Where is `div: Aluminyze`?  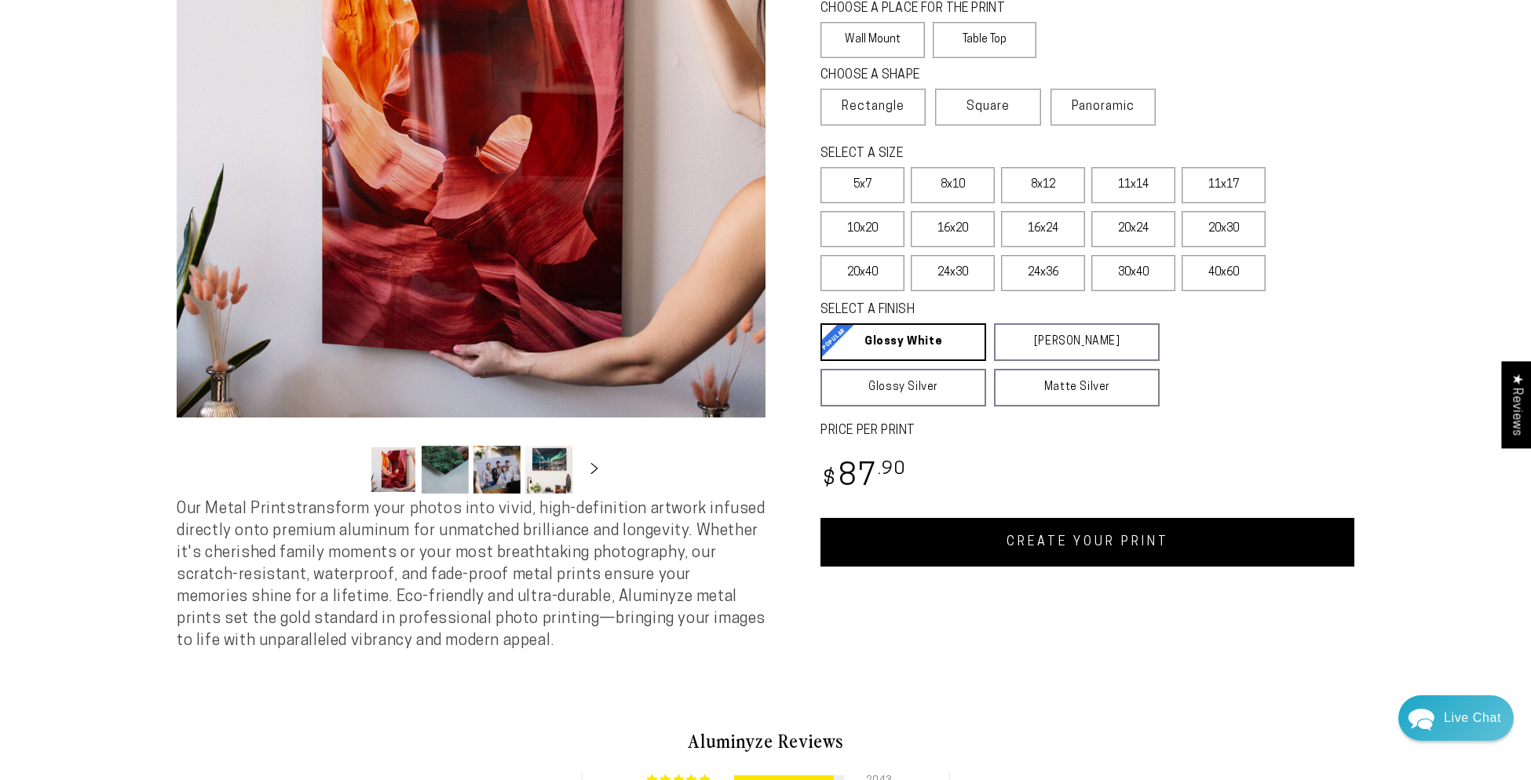
div: Aluminyze is located at coordinates (174, 166).